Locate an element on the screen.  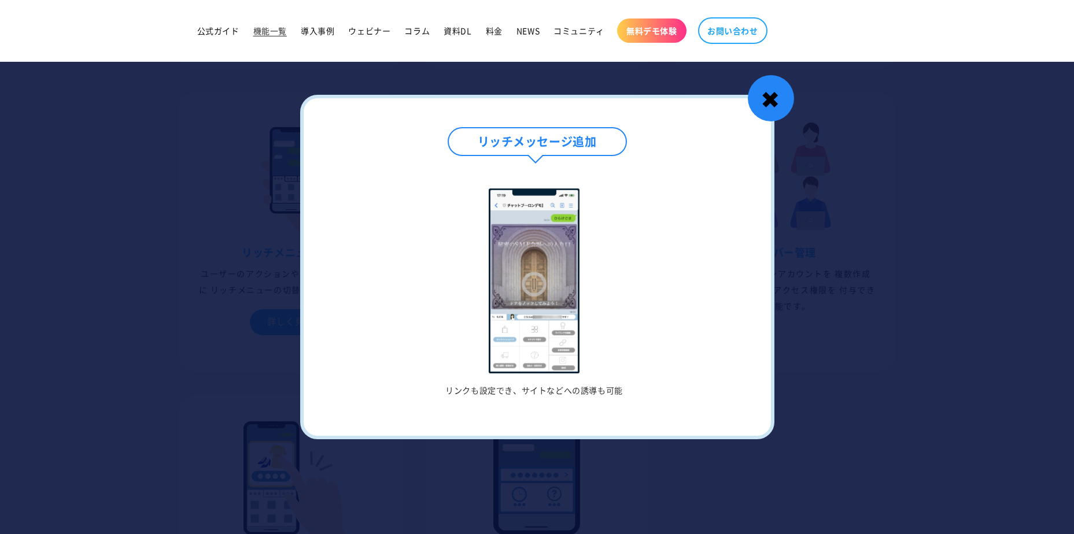
span: コミュニティ is located at coordinates (579, 31).